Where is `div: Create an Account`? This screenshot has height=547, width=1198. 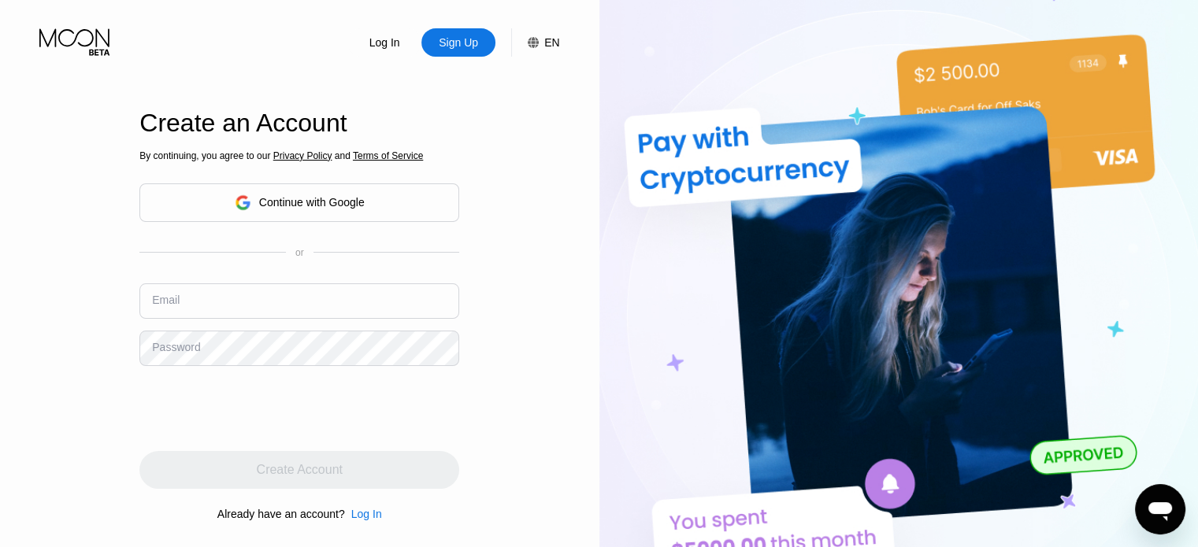 div: Create an Account is located at coordinates (299, 123).